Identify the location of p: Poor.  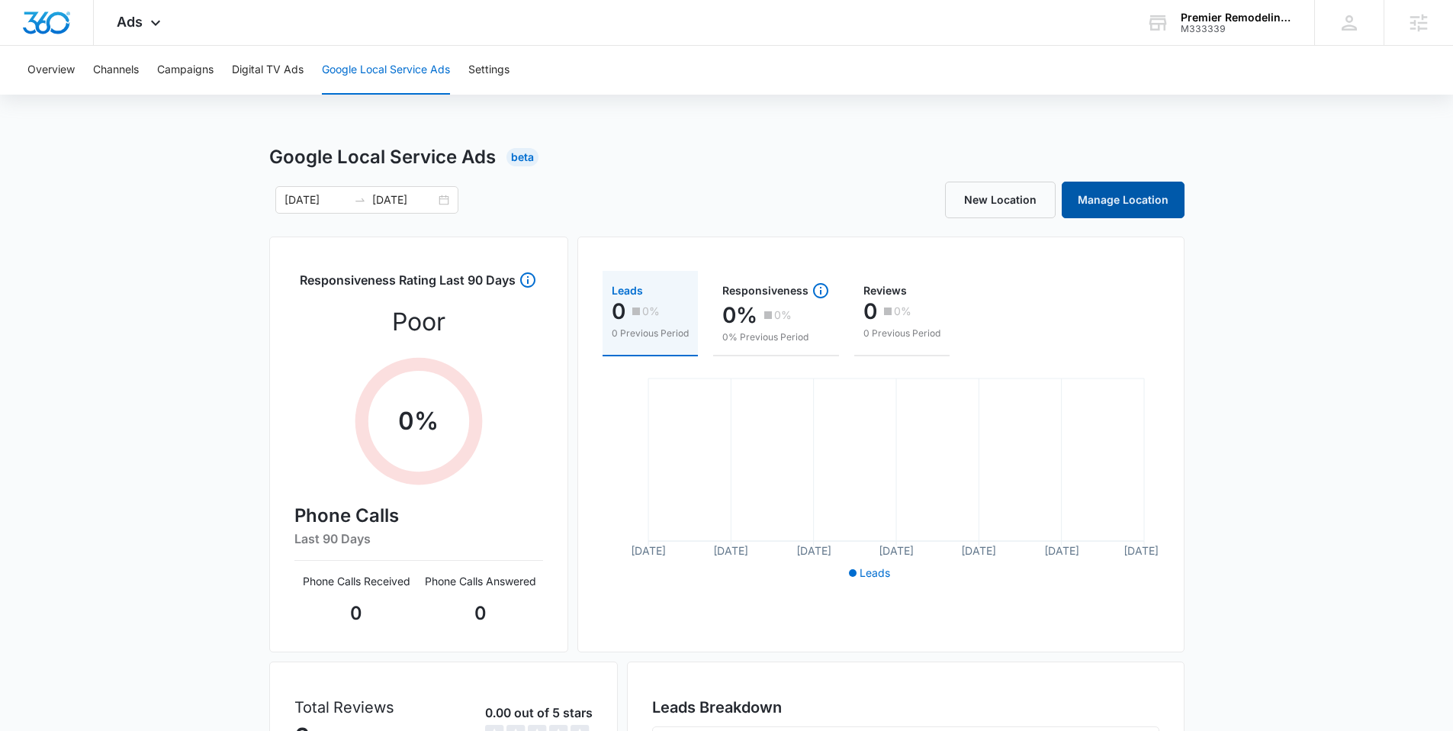
(419, 322).